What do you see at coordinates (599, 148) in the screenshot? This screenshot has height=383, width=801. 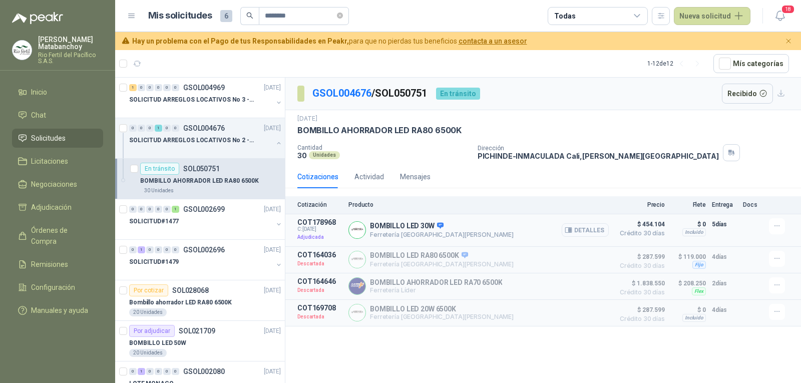 I see `p: Dirección` at bounding box center [599, 148].